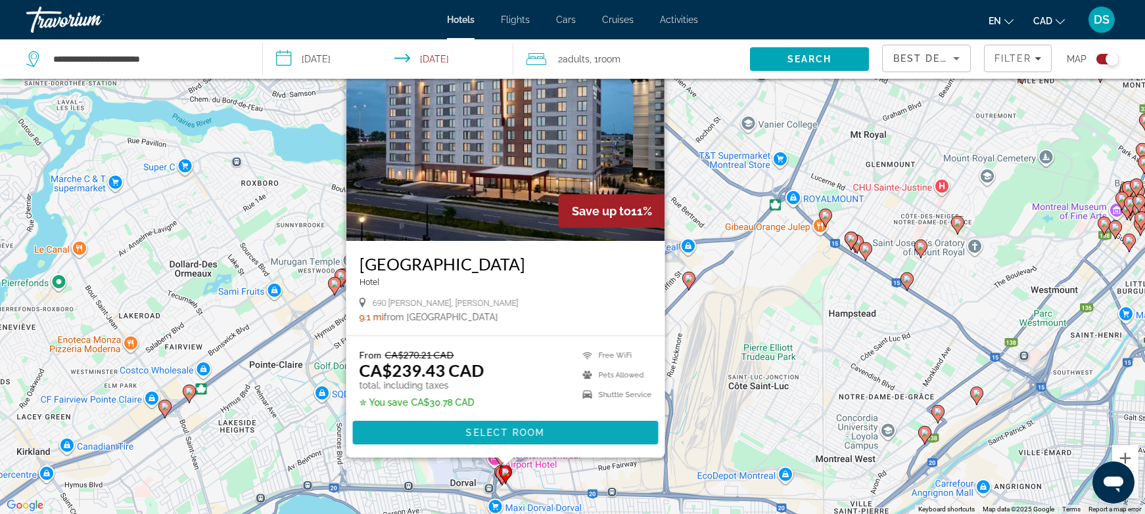 Image resolution: width=1145 pixels, height=514 pixels. Describe the element at coordinates (422, 403) in the screenshot. I see `p: CA$30.78 CAD` at that location.